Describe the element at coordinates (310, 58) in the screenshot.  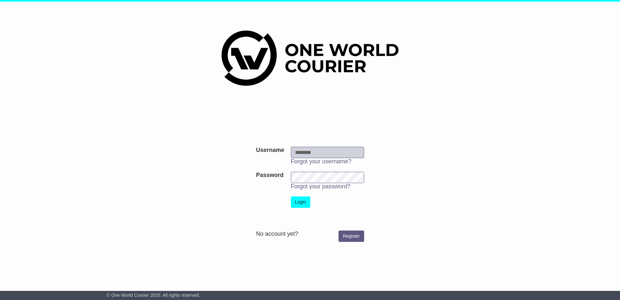
I see `img: One World` at that location.